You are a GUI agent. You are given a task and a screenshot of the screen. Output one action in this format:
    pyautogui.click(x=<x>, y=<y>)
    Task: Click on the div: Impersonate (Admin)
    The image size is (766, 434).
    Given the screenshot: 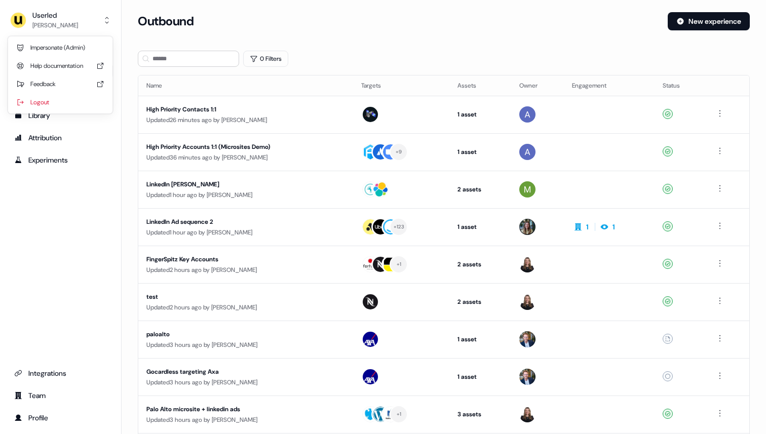 What is the action you would take?
    pyautogui.click(x=60, y=48)
    